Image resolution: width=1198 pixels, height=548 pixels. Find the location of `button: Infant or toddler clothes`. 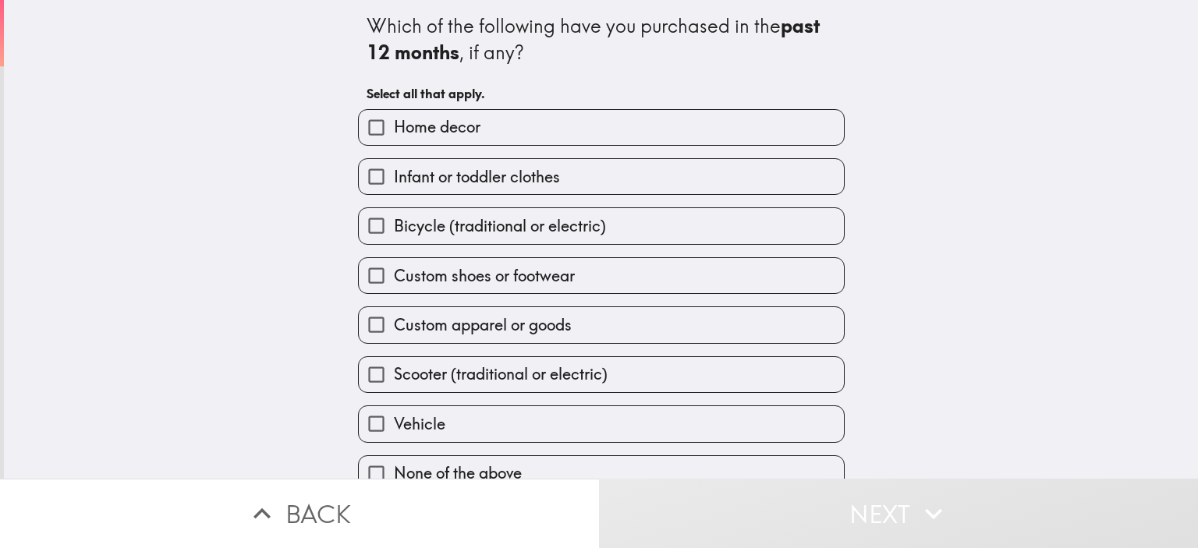

button: Infant or toddler clothes is located at coordinates (601, 176).